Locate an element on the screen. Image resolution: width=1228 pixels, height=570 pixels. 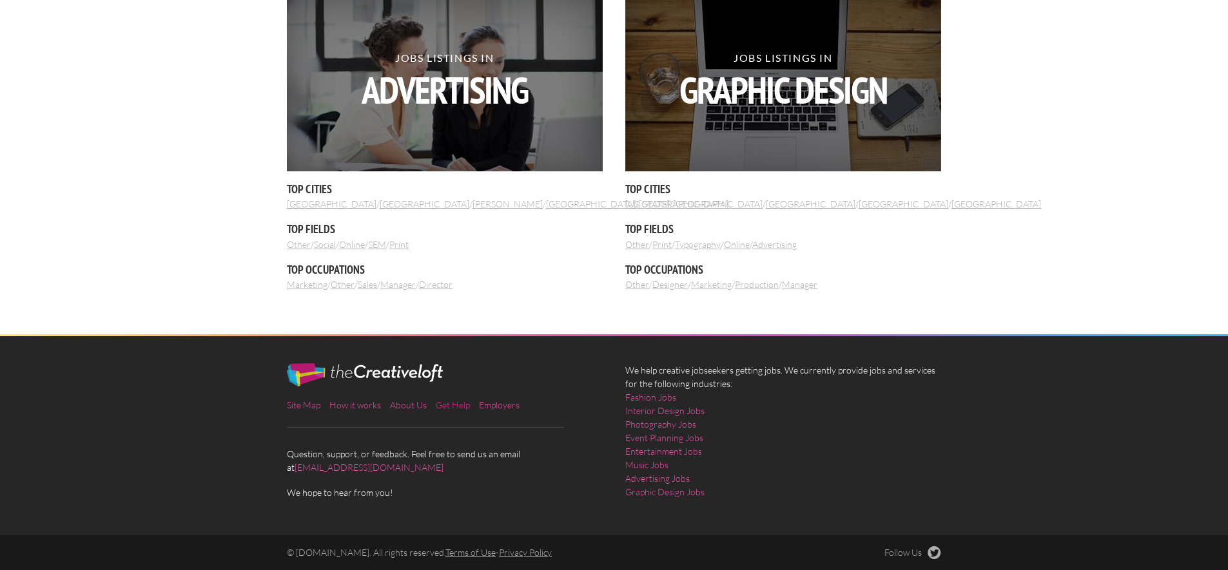
a: Photography Jobs is located at coordinates (661, 424).